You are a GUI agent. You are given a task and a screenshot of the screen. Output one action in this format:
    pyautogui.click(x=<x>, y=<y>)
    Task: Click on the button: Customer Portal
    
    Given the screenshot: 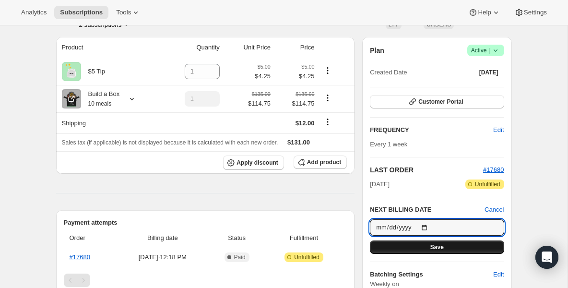 What is the action you would take?
    pyautogui.click(x=436, y=102)
    